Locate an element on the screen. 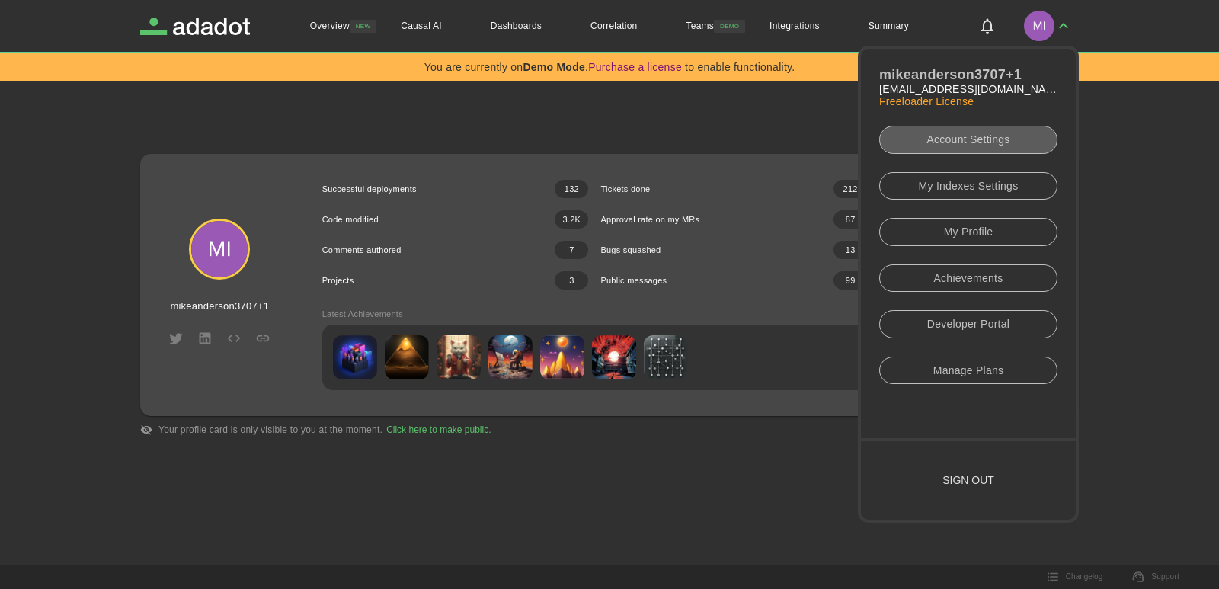 This screenshot has width=1219, height=589. p: 13 is located at coordinates (850, 250).